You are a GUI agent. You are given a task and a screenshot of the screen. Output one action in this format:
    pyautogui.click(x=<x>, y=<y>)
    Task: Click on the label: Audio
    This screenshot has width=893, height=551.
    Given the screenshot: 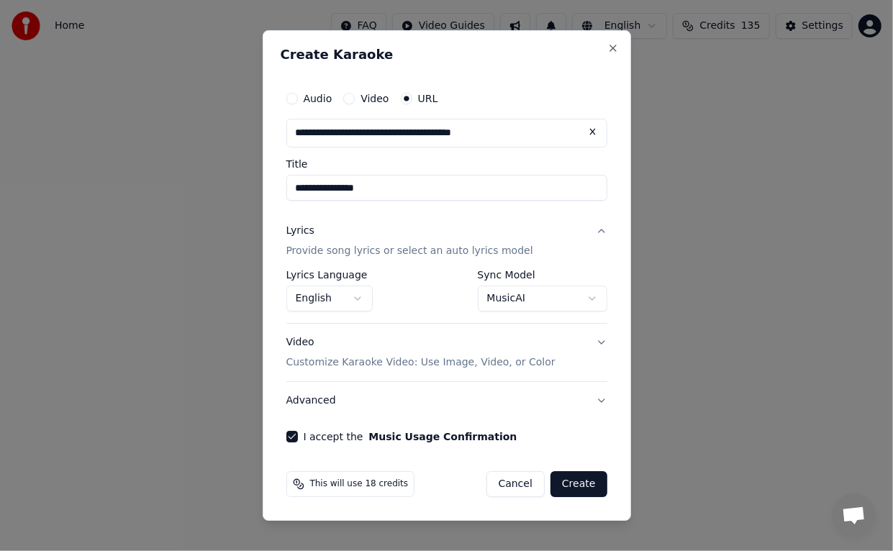 What is the action you would take?
    pyautogui.click(x=318, y=99)
    